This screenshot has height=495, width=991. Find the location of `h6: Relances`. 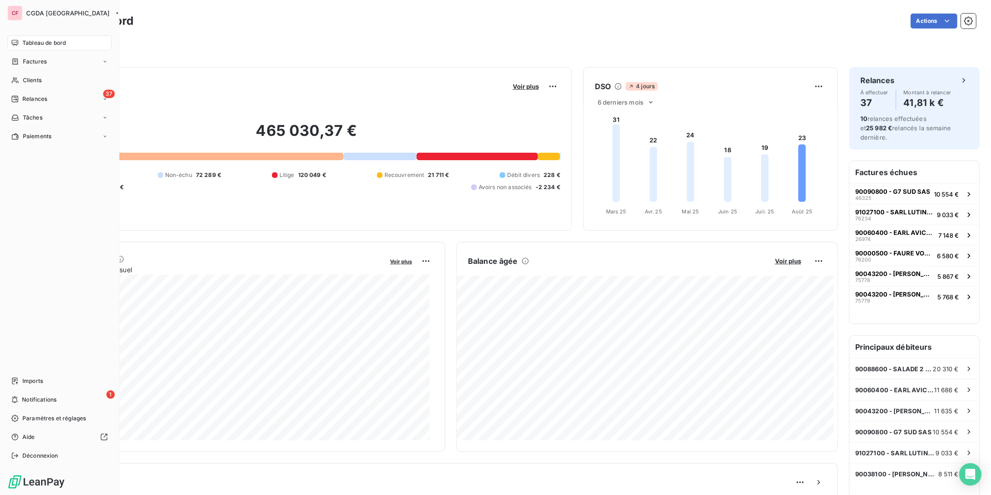

h6: Relances is located at coordinates (877, 80).